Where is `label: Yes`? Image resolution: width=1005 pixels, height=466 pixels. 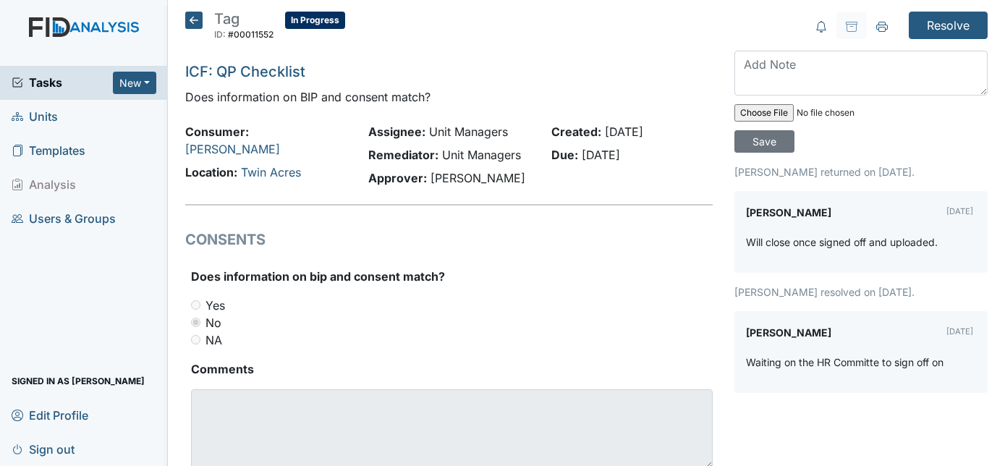
label: Yes is located at coordinates (215, 305).